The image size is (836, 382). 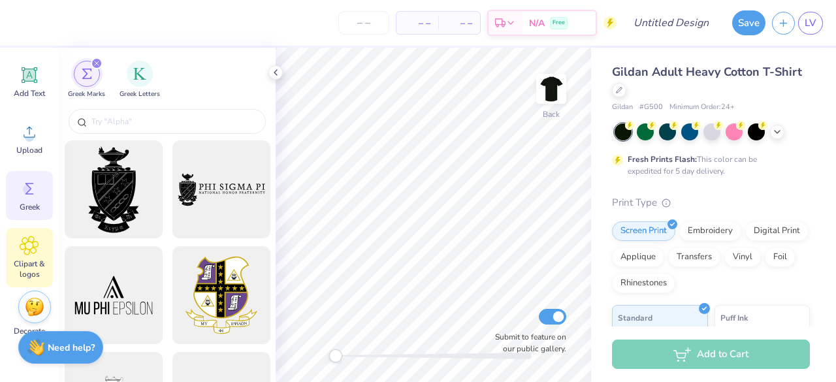 What do you see at coordinates (29, 331) in the screenshot?
I see `span: Decorate` at bounding box center [29, 331].